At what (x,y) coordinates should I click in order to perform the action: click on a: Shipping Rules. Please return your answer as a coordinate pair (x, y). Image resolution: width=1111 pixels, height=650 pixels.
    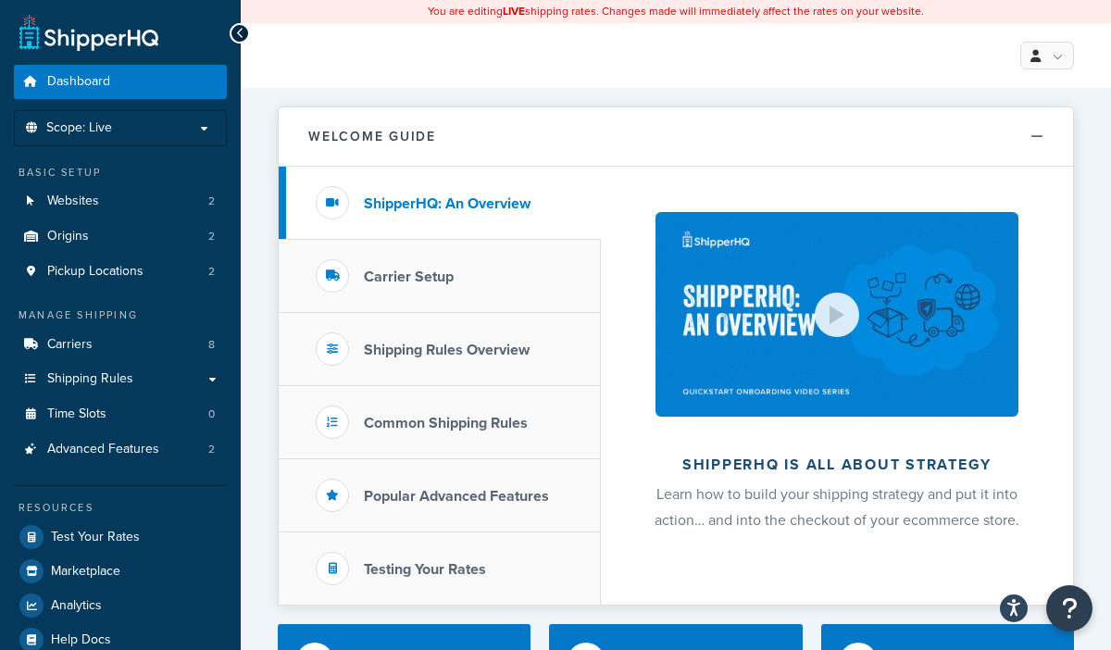
    Looking at the image, I should click on (120, 379).